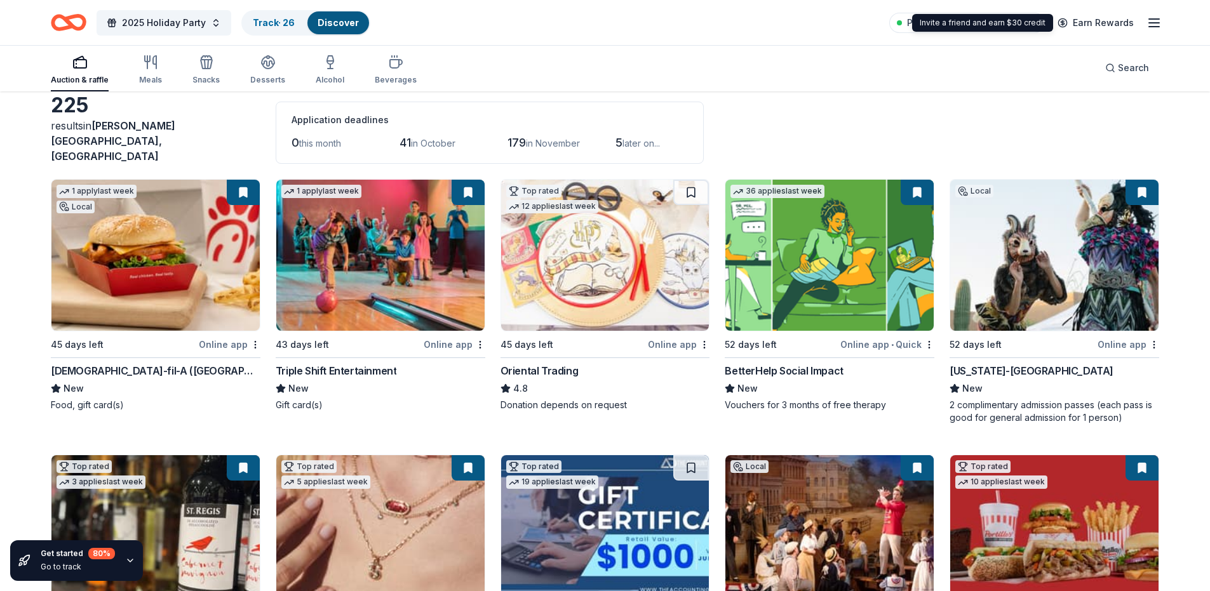 The height and width of the screenshot is (591, 1210). Describe the element at coordinates (151, 71) in the screenshot. I see `button: Meals` at that location.